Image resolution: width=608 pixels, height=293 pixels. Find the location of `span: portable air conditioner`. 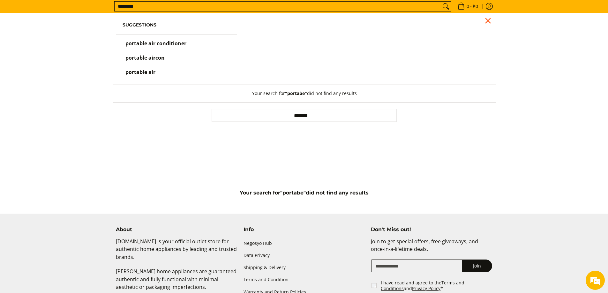

span: portable air conditioner is located at coordinates (156, 43).